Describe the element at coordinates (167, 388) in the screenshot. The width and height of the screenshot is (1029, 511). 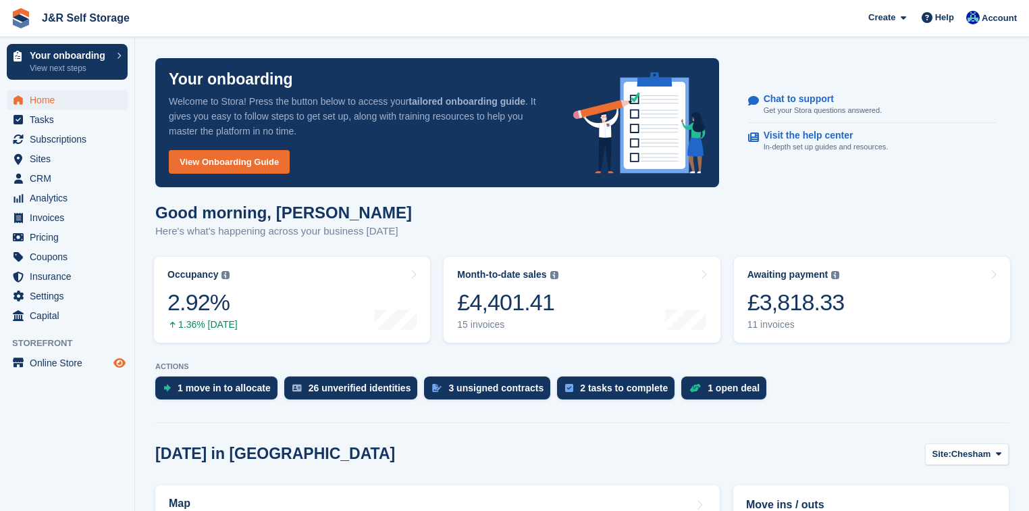
I see `img: move_ins_to_allocate_icon-fdf77a2bb77ea45bf5b3d319d69a93e2d87916cf1d5bf7949dd705db3b84f3ca.svg` at that location.